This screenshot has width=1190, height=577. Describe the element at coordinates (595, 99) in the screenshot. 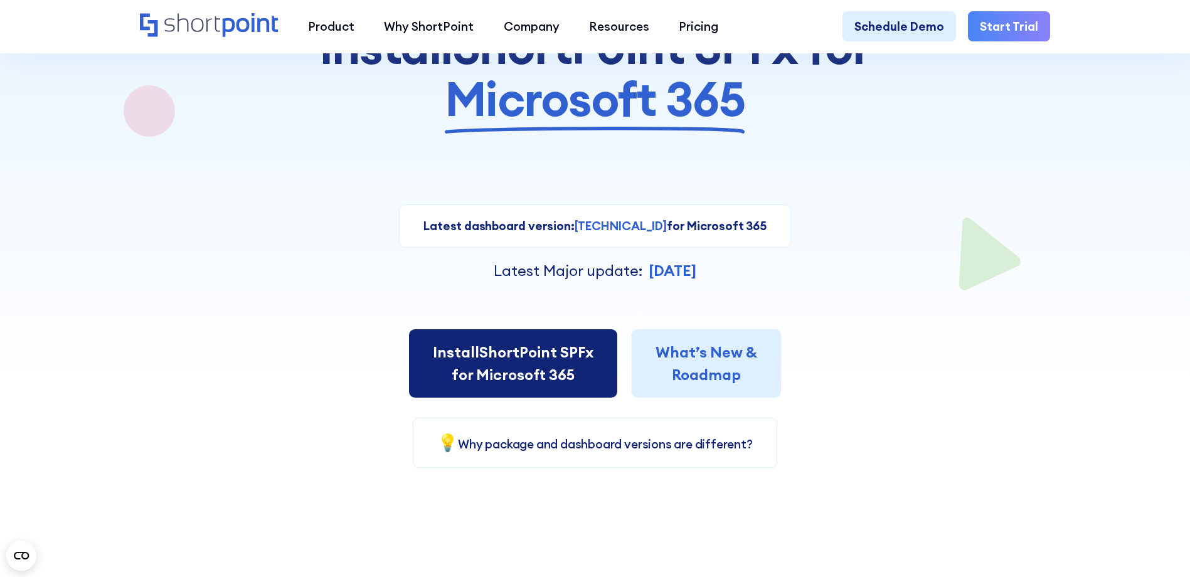

I see `span: Microsoft 365` at that location.